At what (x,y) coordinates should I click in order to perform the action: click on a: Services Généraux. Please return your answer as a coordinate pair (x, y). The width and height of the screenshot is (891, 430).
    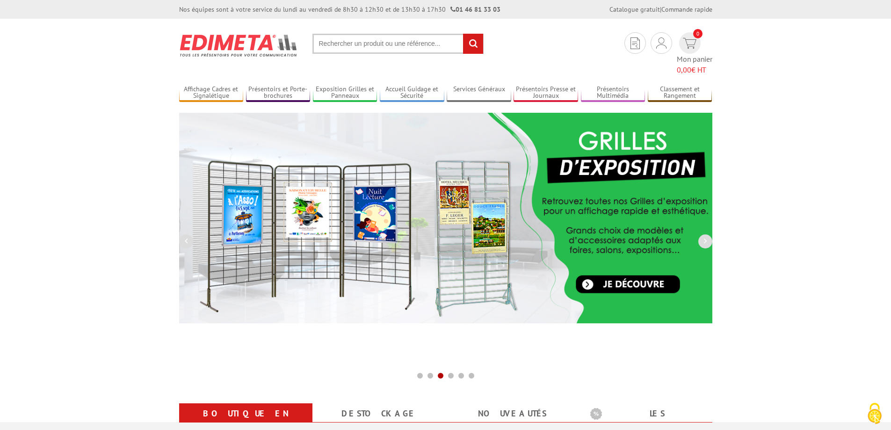
    Looking at the image, I should click on (479, 93).